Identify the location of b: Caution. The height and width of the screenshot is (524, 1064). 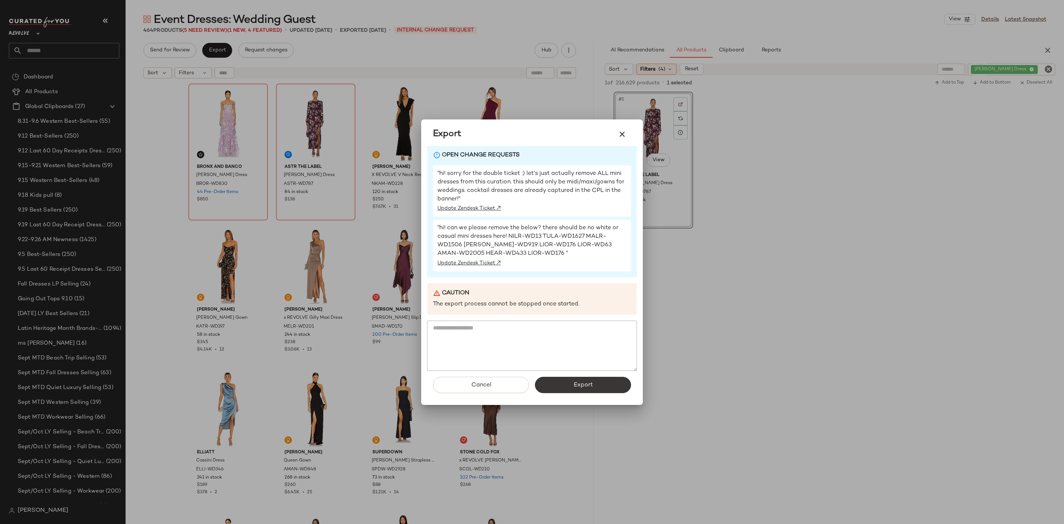
(456, 293).